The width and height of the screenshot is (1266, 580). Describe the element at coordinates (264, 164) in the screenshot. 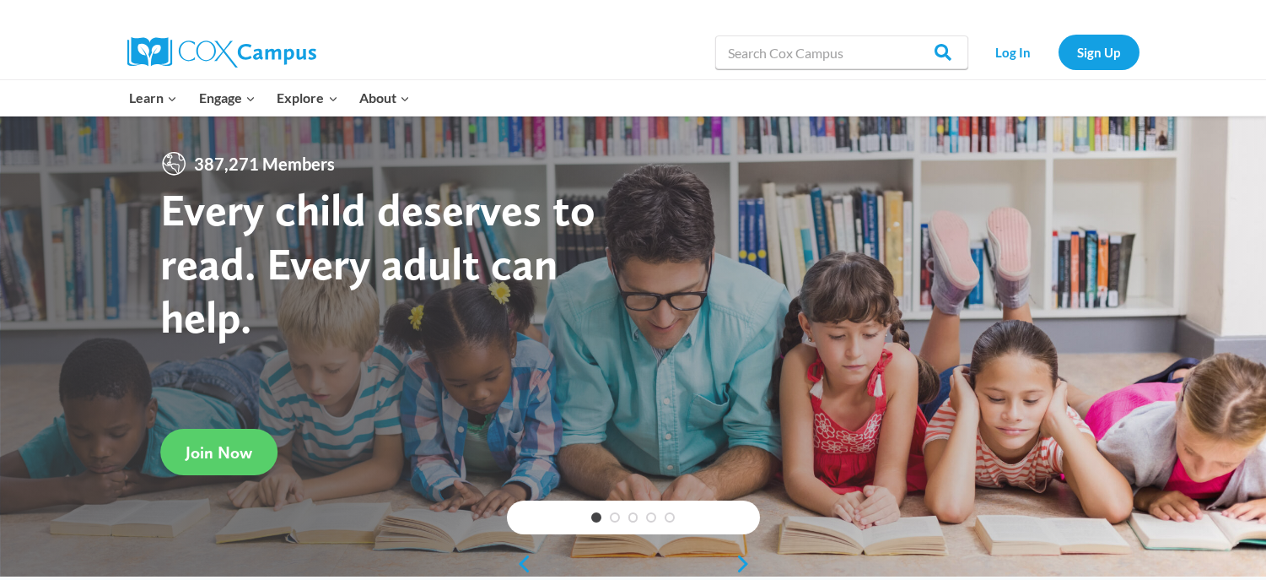

I see `span: 387,271 Members` at that location.